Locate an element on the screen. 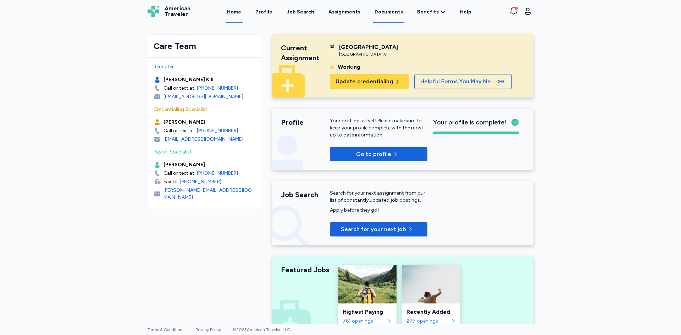 The width and height of the screenshot is (681, 335). p: Your profile is all set! Please make sure to keep your profile complete with the most up to date ... is located at coordinates (379, 128).